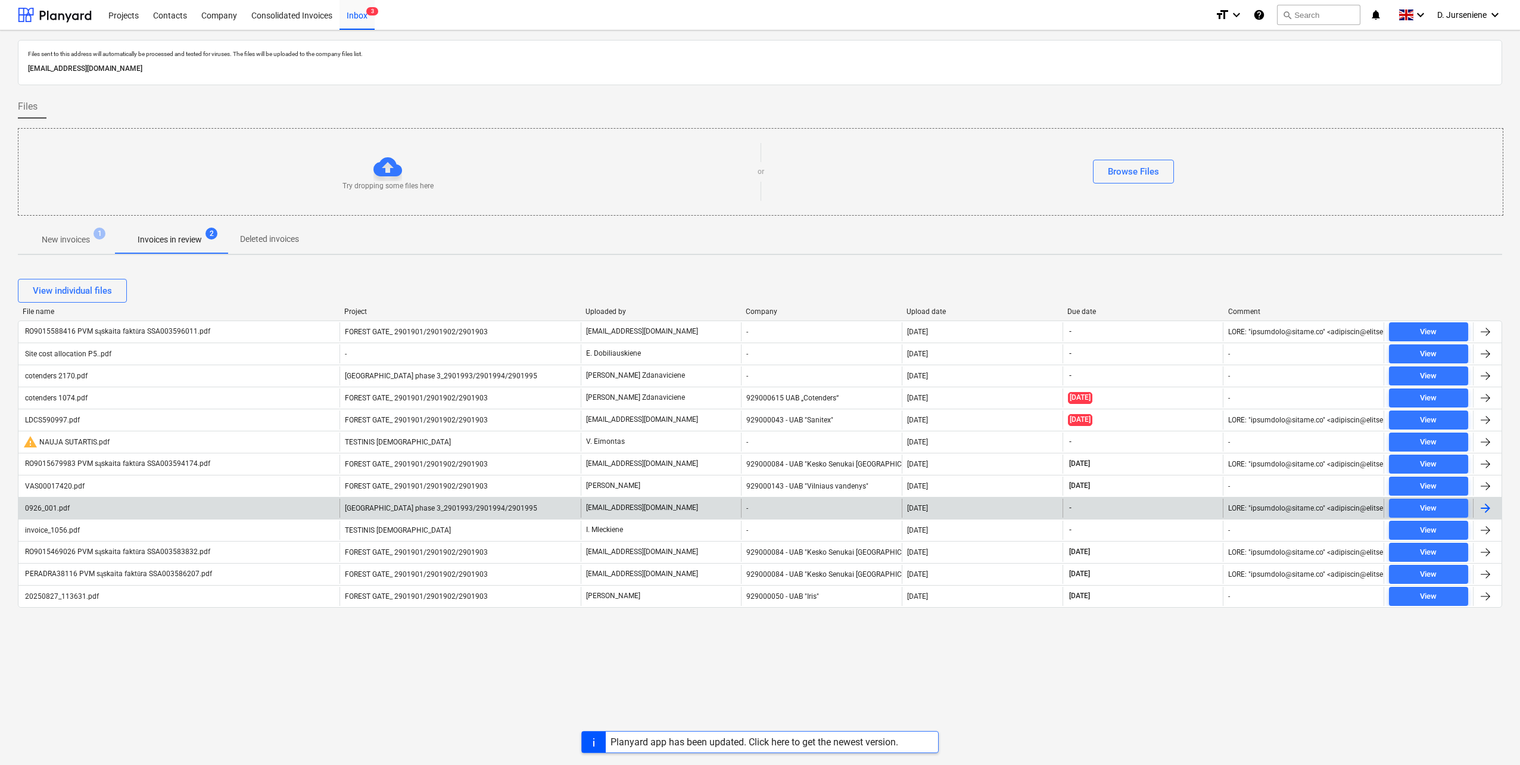 The image size is (1520, 765). What do you see at coordinates (117, 463) in the screenshot?
I see `div: RO9015679983 PVM sąskaita faktūra SSA003594174.pdf` at bounding box center [117, 463].